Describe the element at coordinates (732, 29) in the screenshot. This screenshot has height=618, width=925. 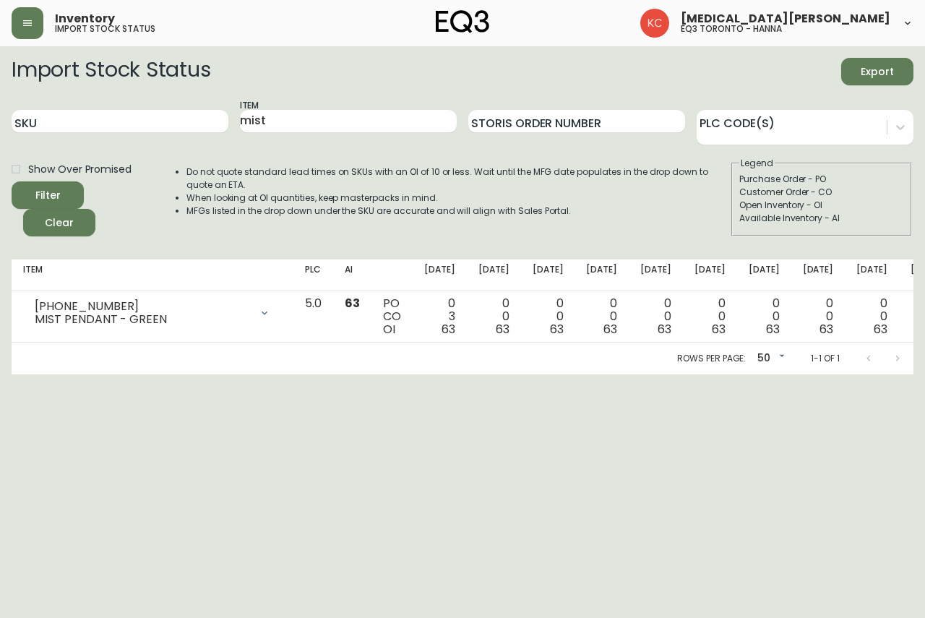
I see `h5: eq3 toronto - hanna` at that location.